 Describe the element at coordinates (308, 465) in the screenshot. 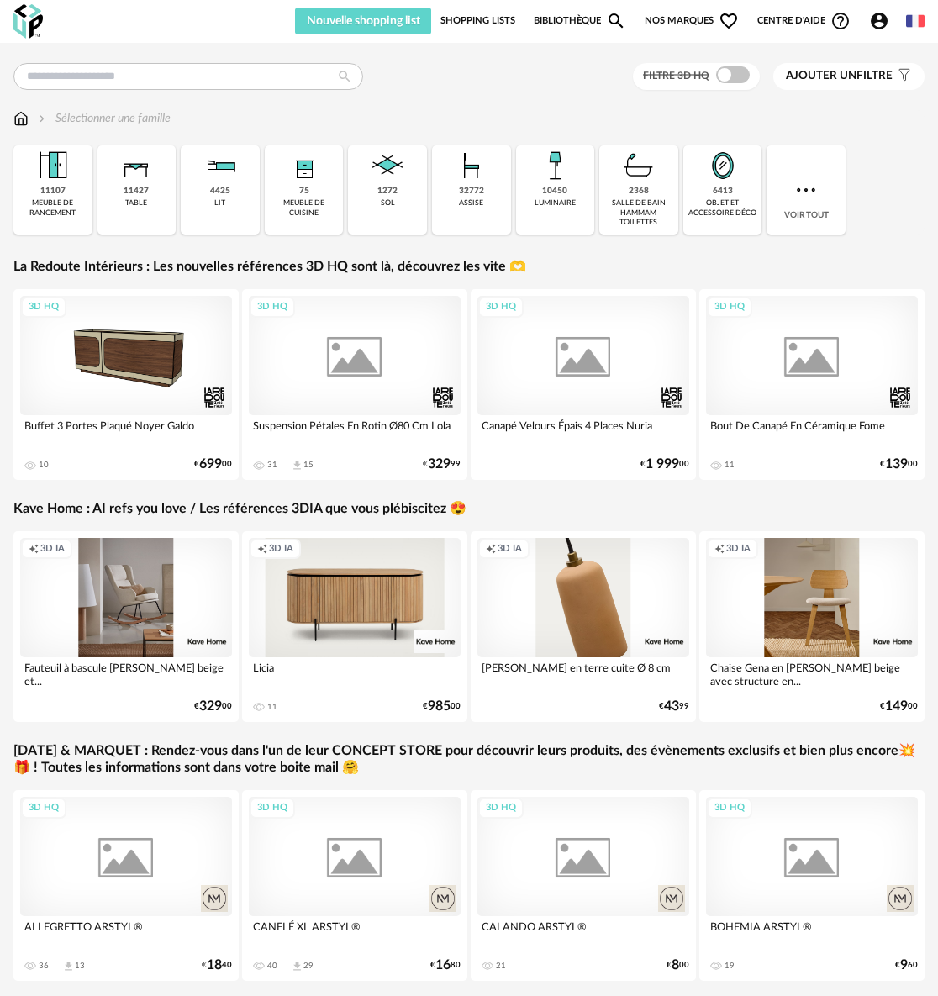

I see `div: 15` at that location.